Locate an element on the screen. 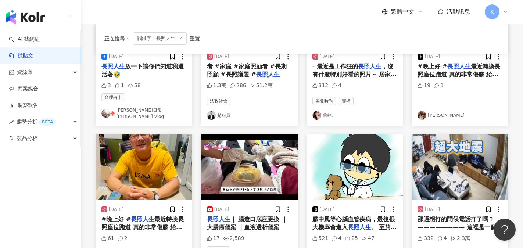 Image resolution: width=523 pixels, height=248 pixels. a: KOL Avatar蘇蘇、 is located at coordinates (354, 115).